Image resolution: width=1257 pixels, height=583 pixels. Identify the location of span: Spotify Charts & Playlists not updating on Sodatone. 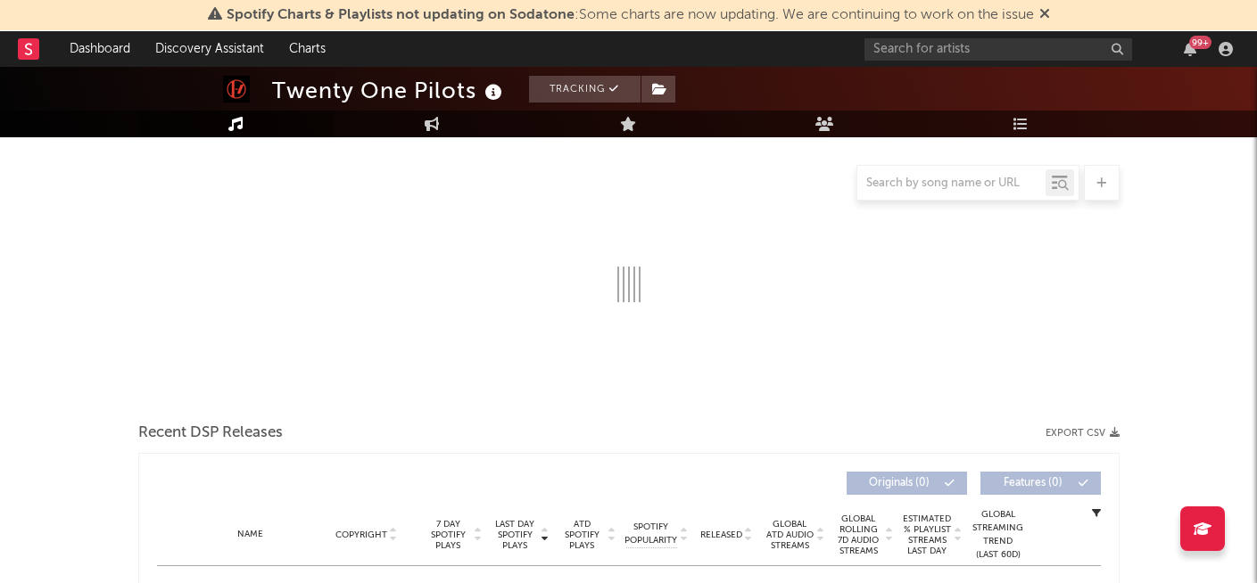
(401, 15).